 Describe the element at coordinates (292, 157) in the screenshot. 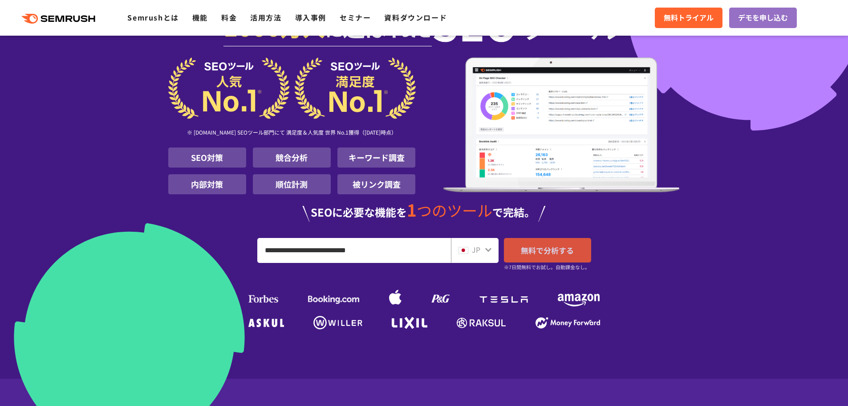

I see `li: 競合分析` at that location.